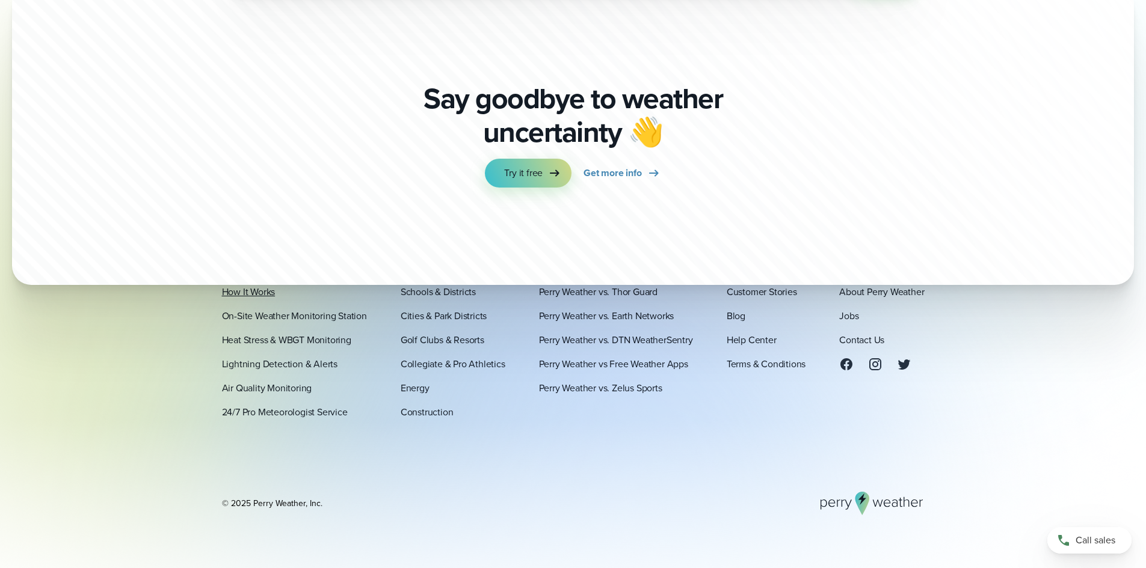 This screenshot has width=1146, height=568. I want to click on div: © 2025 Perry Weather, Inc., so click(272, 503).